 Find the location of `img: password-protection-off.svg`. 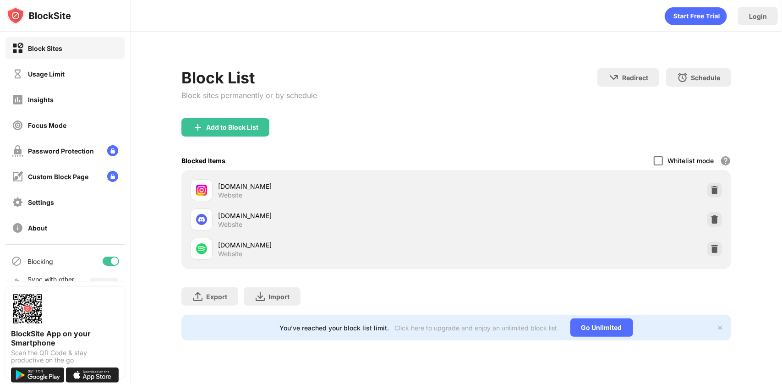

img: password-protection-off.svg is located at coordinates (17, 151).